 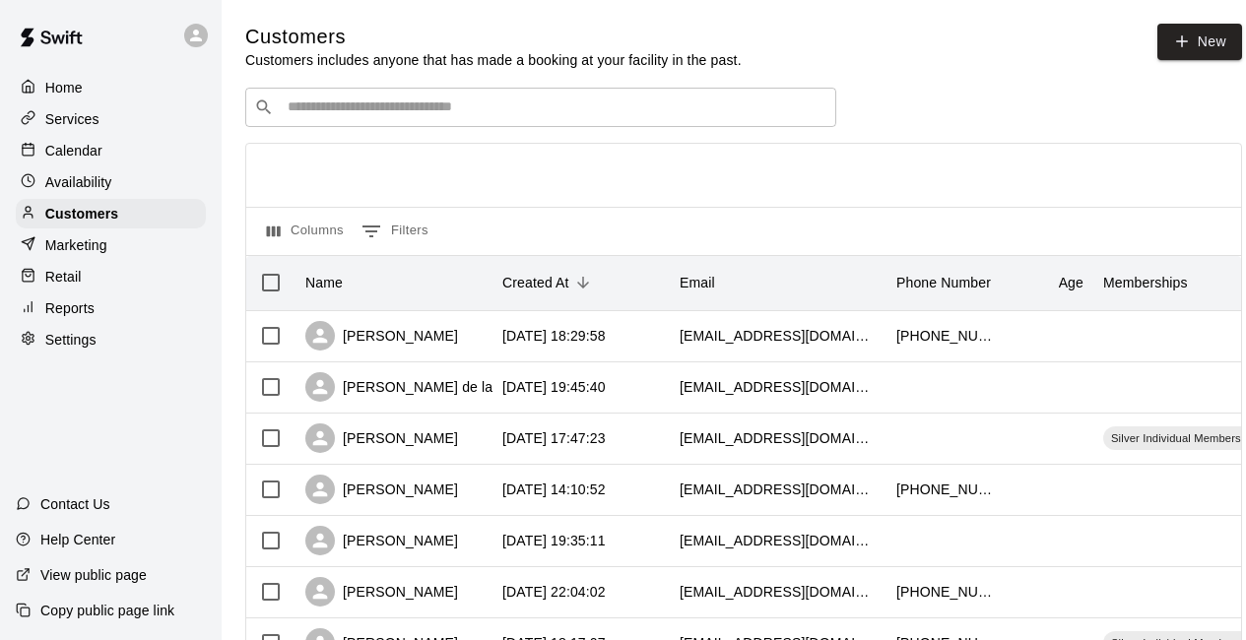 I want to click on div: Home, so click(x=110, y=88).